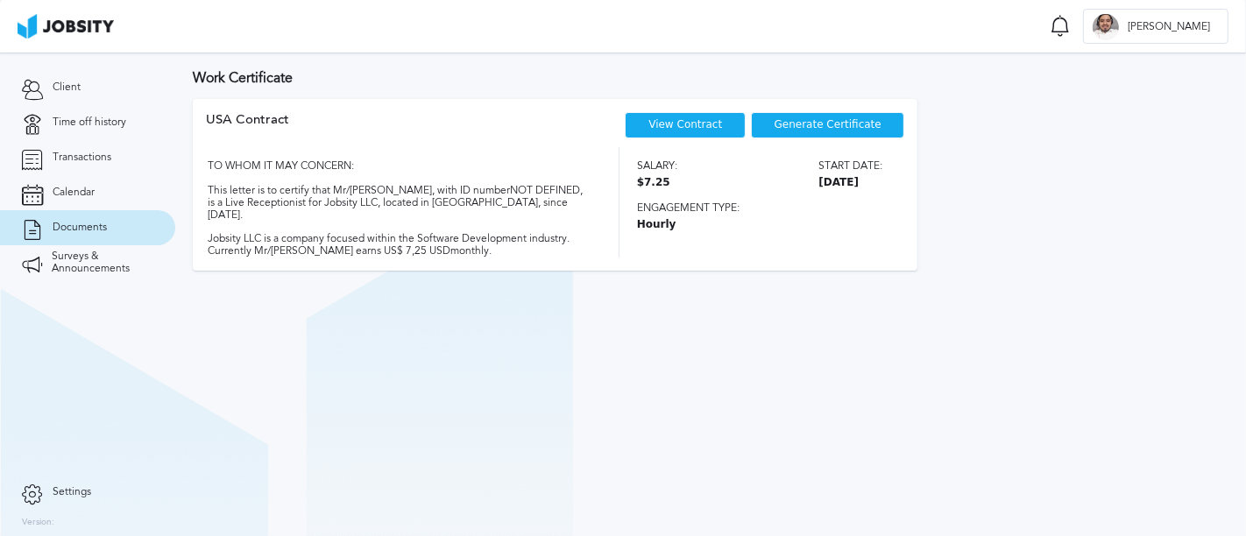  Describe the element at coordinates (38, 523) in the screenshot. I see `label: Version:` at that location.